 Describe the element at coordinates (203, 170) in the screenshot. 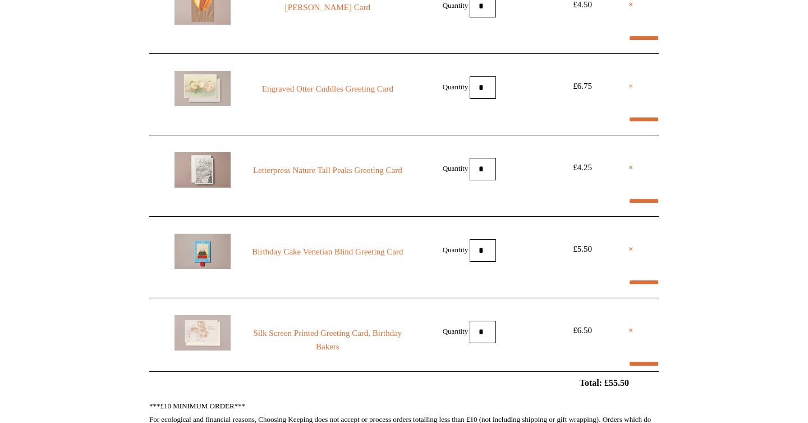

I see `img: Letterpress Nature Tall Peaks Greeting Card` at that location.